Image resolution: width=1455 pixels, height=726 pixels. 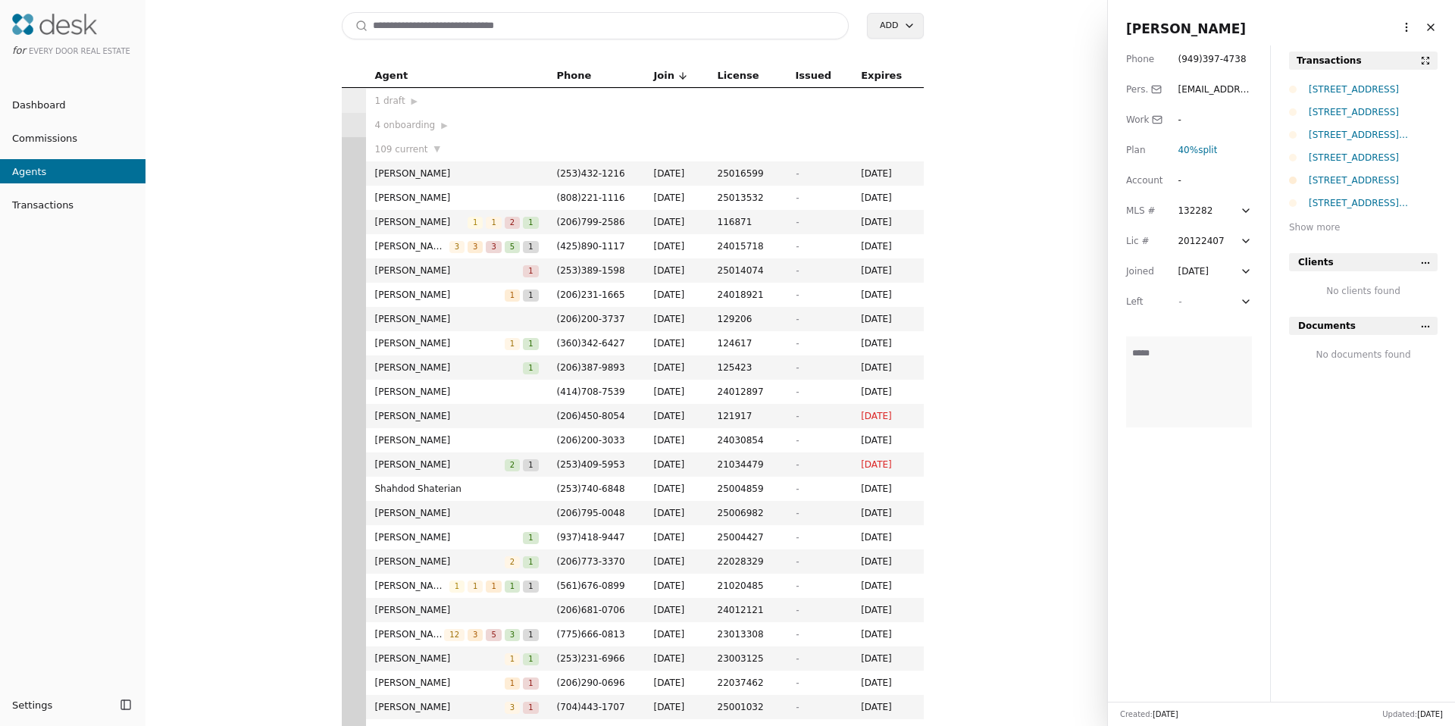 What do you see at coordinates (591, 198) in the screenshot?
I see `span: ( 808 ) 221 - 1116` at bounding box center [591, 198].